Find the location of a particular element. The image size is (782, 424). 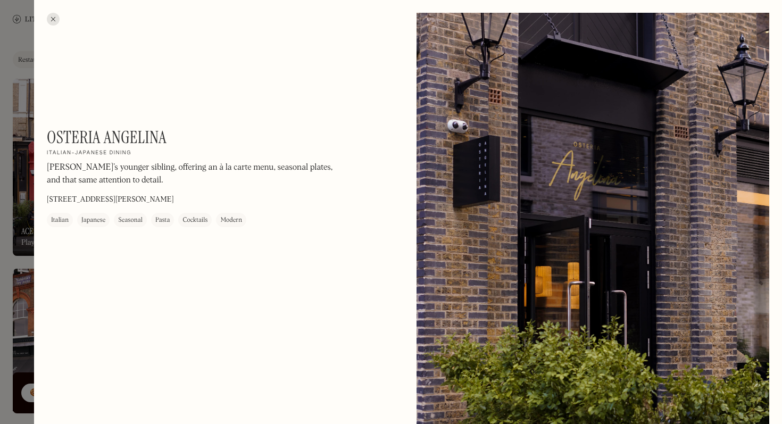

div: Modern is located at coordinates (231, 221).